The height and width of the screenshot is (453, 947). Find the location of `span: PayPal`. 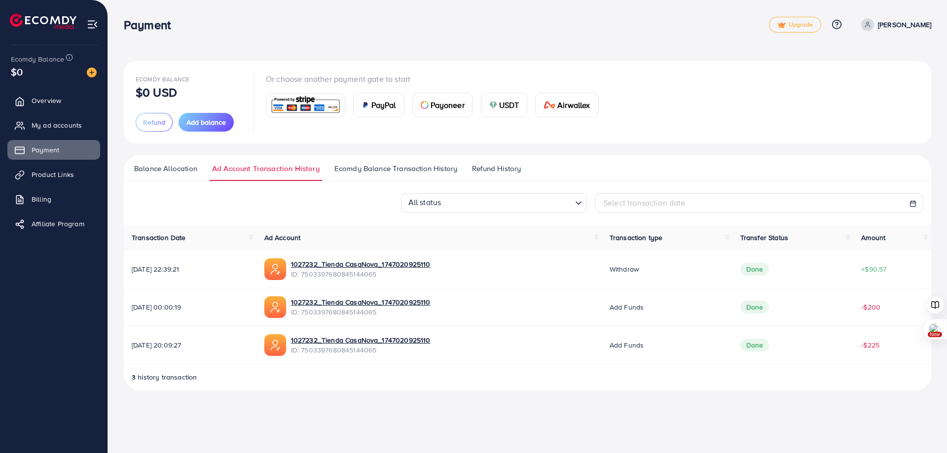

span: PayPal is located at coordinates (384, 105).